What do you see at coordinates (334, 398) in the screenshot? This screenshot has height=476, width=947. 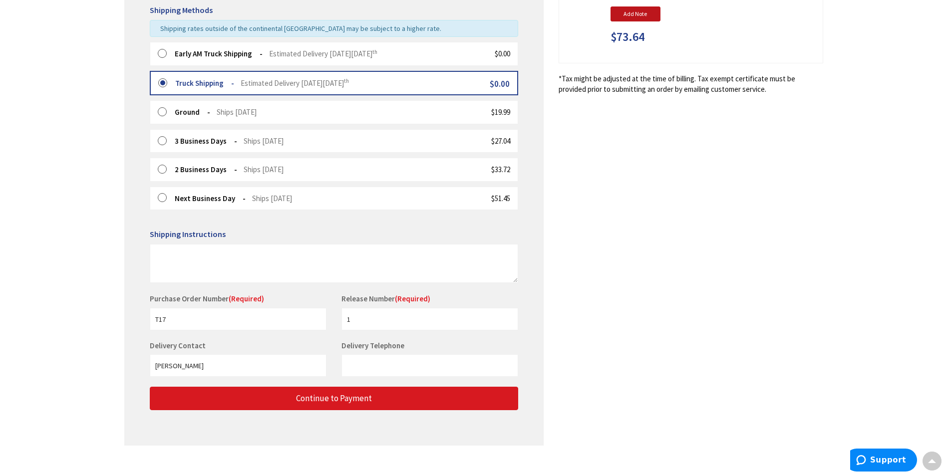 I see `button: Continue to Payment` at bounding box center [334, 398].